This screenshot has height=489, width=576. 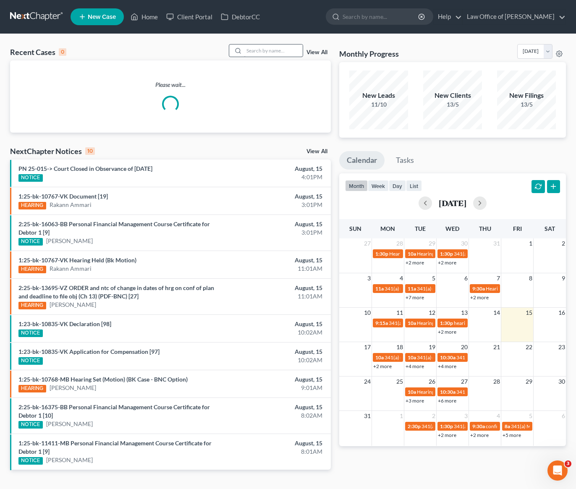 What do you see at coordinates (497, 313) in the screenshot?
I see `span: 14` at bounding box center [497, 313].